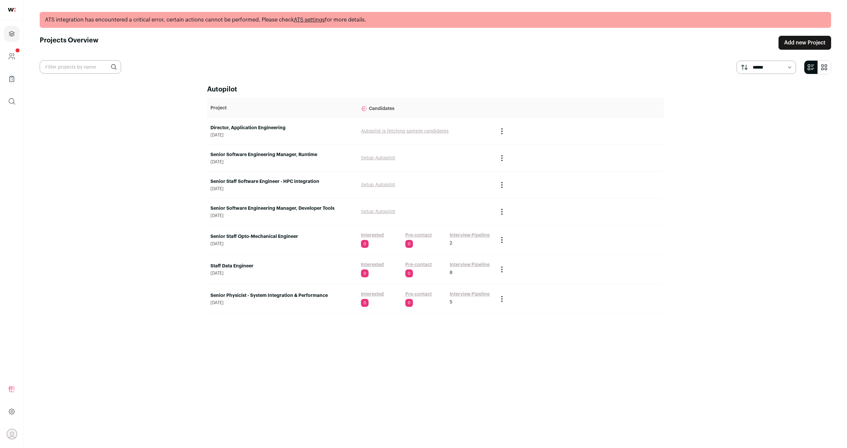 The width and height of the screenshot is (847, 448). What do you see at coordinates (282, 295) in the screenshot?
I see `a: Senior Physicist - System Integration & Performance` at bounding box center [282, 295].